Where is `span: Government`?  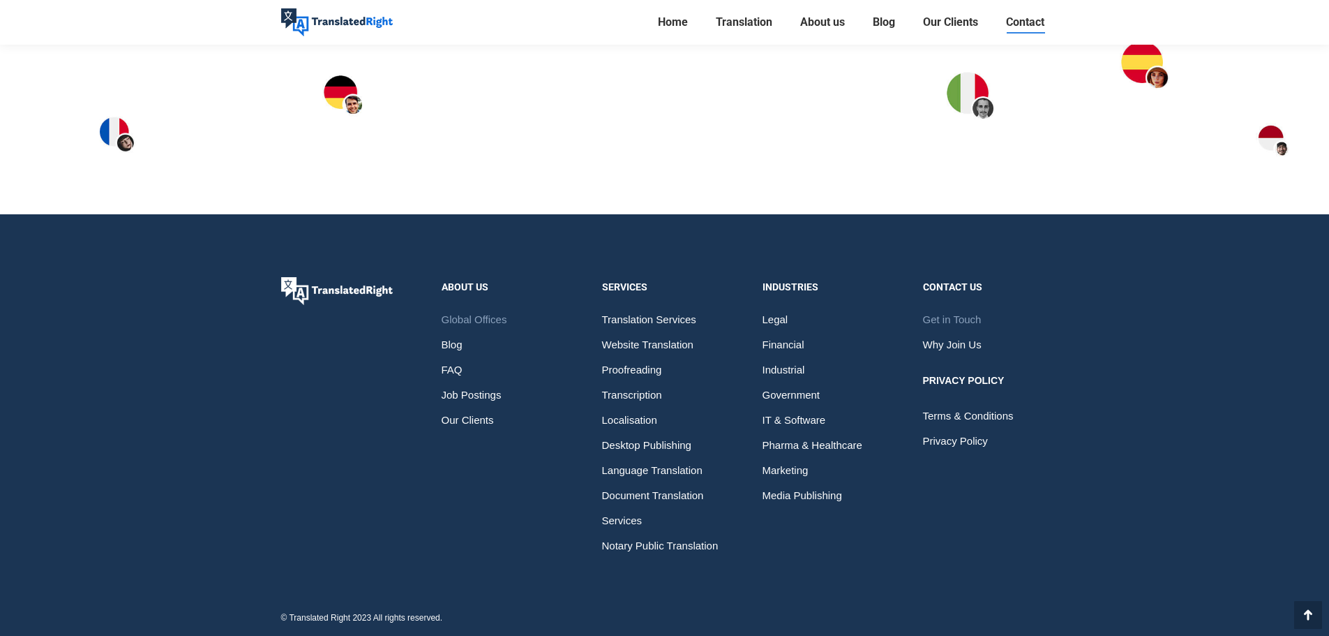 span: Government is located at coordinates (791, 395).